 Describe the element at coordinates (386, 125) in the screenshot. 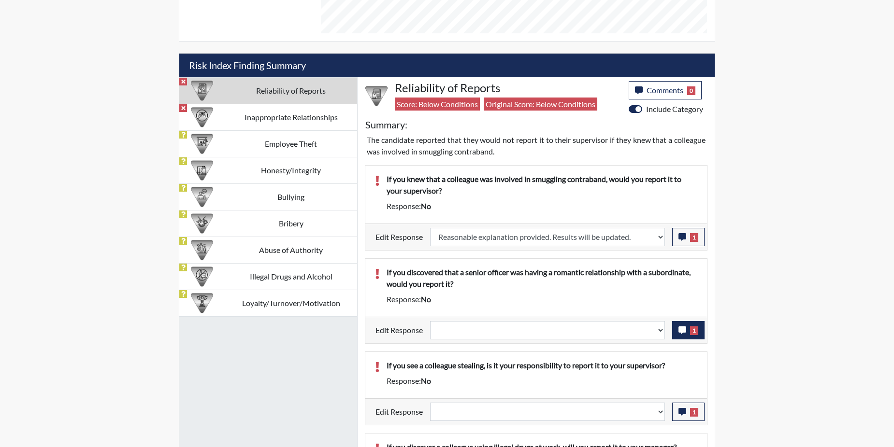

I see `h5: Summary:` at that location.